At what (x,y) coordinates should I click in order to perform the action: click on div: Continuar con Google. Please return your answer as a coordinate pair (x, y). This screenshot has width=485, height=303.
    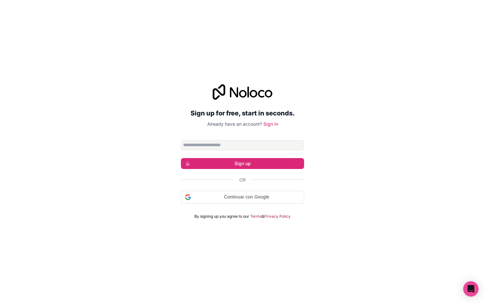
    Looking at the image, I should click on (242, 197).